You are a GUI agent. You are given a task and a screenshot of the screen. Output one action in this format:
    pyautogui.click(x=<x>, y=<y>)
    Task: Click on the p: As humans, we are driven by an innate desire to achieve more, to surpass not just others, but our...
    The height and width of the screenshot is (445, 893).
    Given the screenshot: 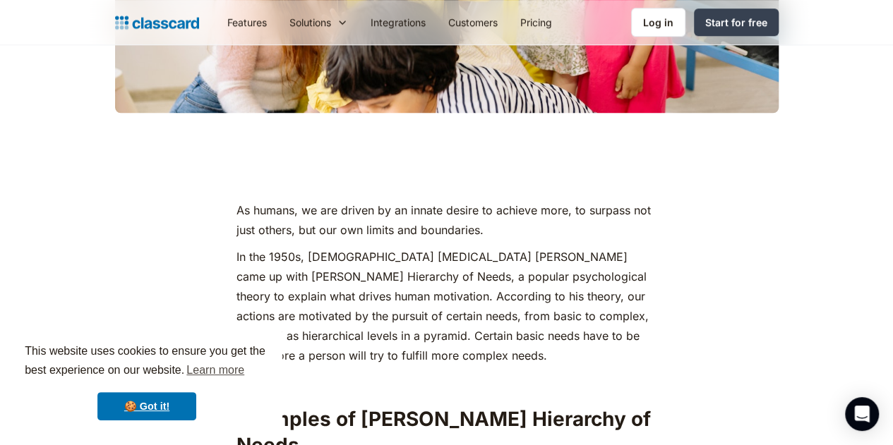 What is the action you would take?
    pyautogui.click(x=447, y=220)
    